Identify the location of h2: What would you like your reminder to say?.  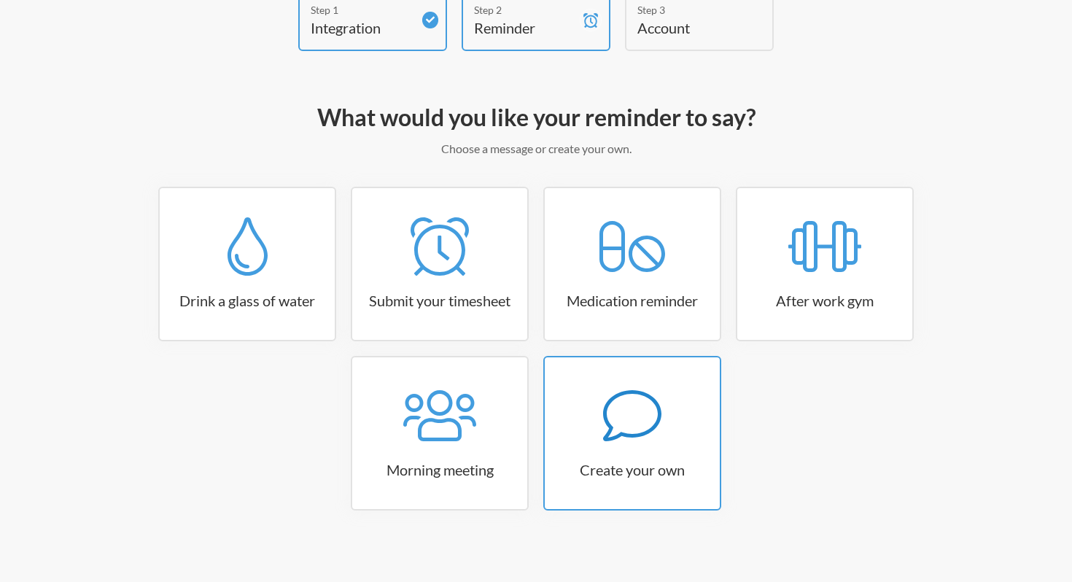
(536, 117).